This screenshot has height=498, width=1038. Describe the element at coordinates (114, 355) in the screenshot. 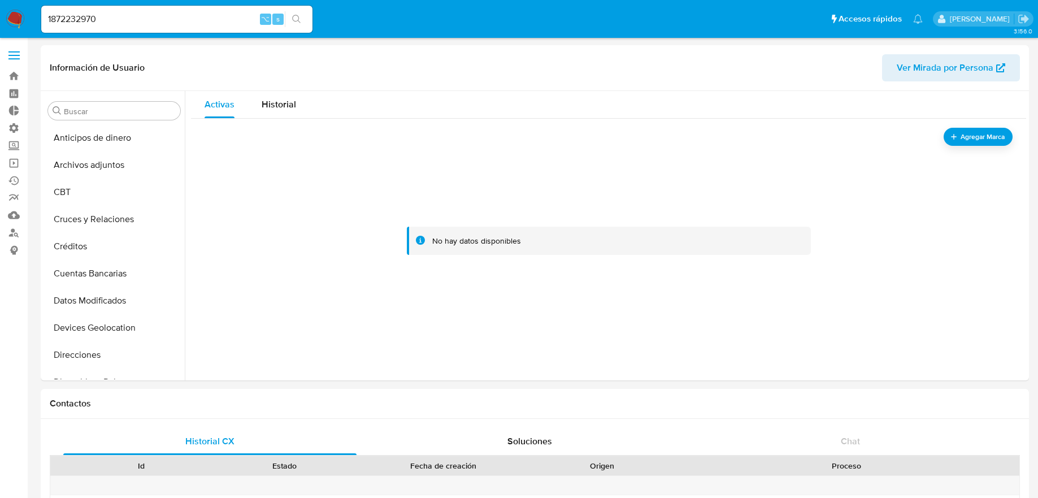

I see `button: Direcciones` at that location.